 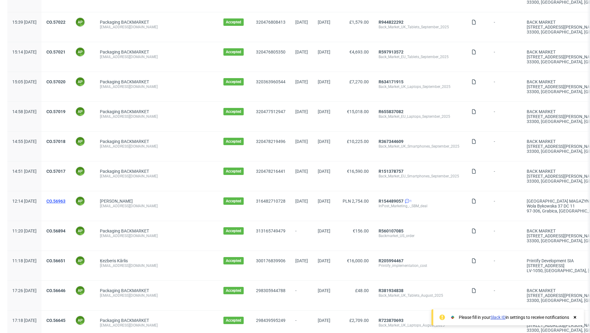 What do you see at coordinates (391, 52) in the screenshot?
I see `a: R597913572` at bounding box center [391, 52].